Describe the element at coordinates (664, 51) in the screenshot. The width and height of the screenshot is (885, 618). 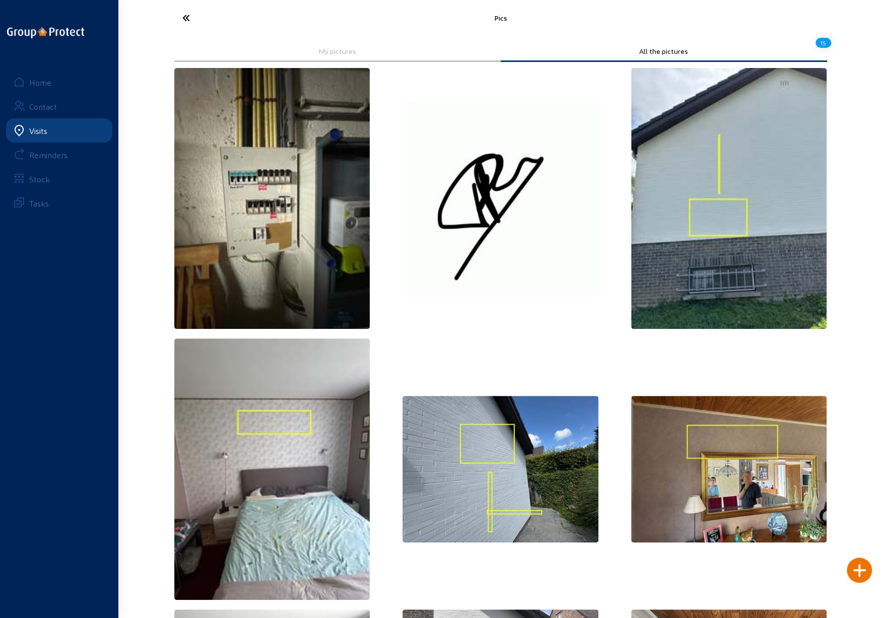
I see `div: All the pictures` at that location.